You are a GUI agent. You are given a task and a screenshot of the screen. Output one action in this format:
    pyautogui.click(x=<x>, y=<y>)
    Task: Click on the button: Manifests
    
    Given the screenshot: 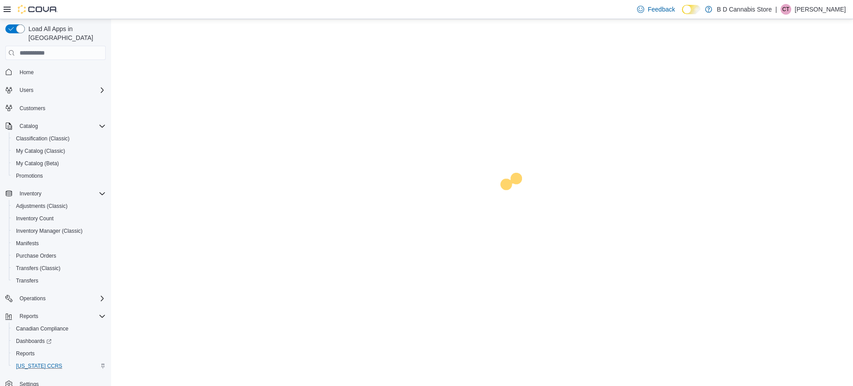 What is the action you would take?
    pyautogui.click(x=59, y=243)
    